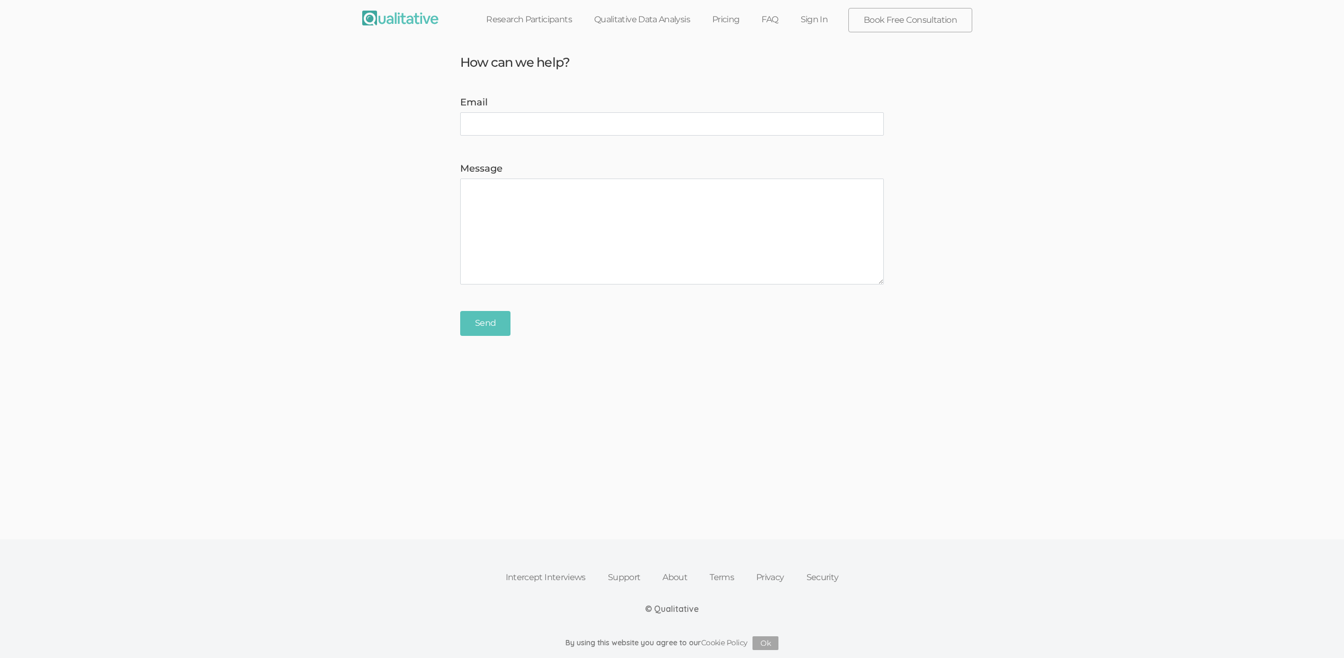 This screenshot has height=658, width=1344. Describe the element at coordinates (722, 577) in the screenshot. I see `a: Terms` at that location.